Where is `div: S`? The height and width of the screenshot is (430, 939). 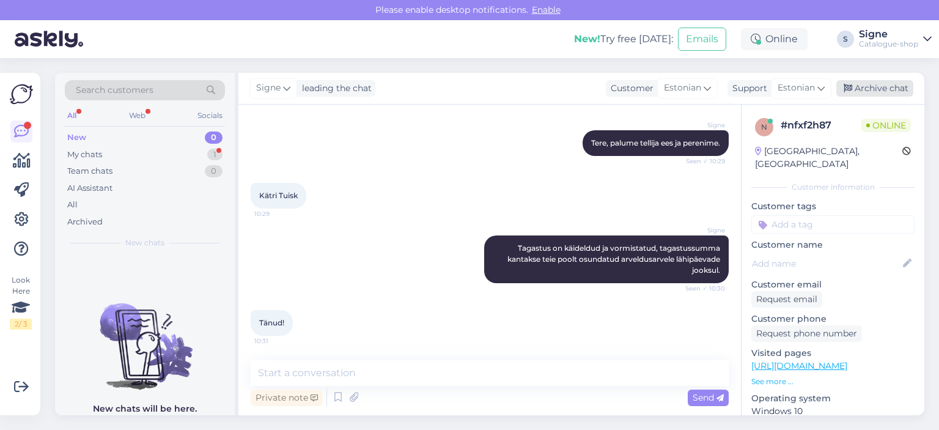 div: S is located at coordinates (846, 39).